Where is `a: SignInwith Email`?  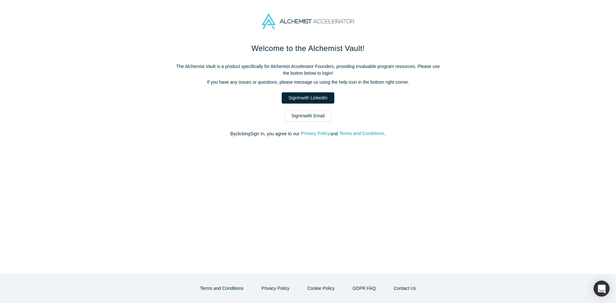
a: SignInwith Email is located at coordinates (308, 116).